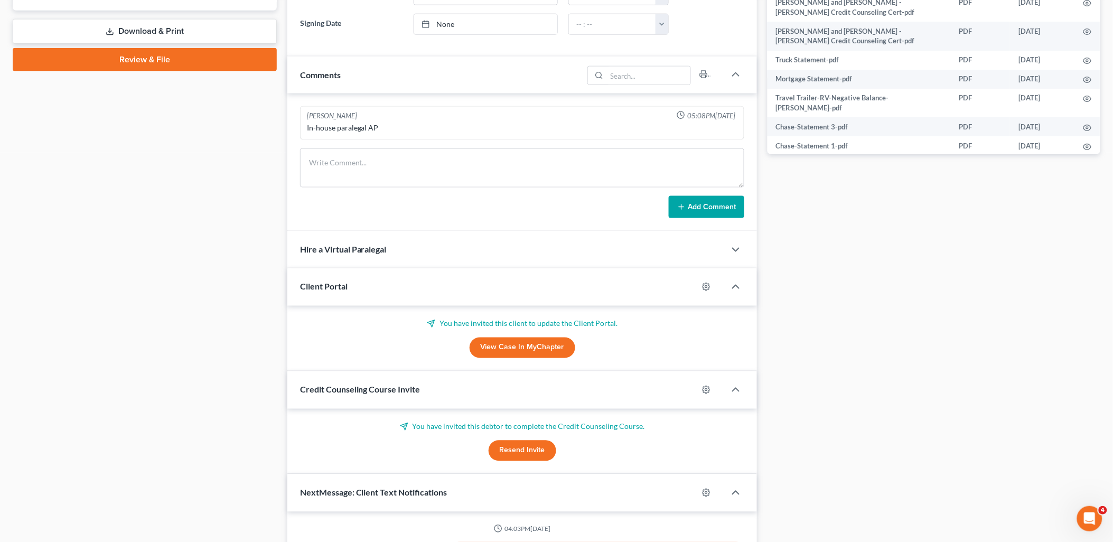 This screenshot has height=542, width=1113. Describe the element at coordinates (706, 207) in the screenshot. I see `button: Add Comment` at that location.